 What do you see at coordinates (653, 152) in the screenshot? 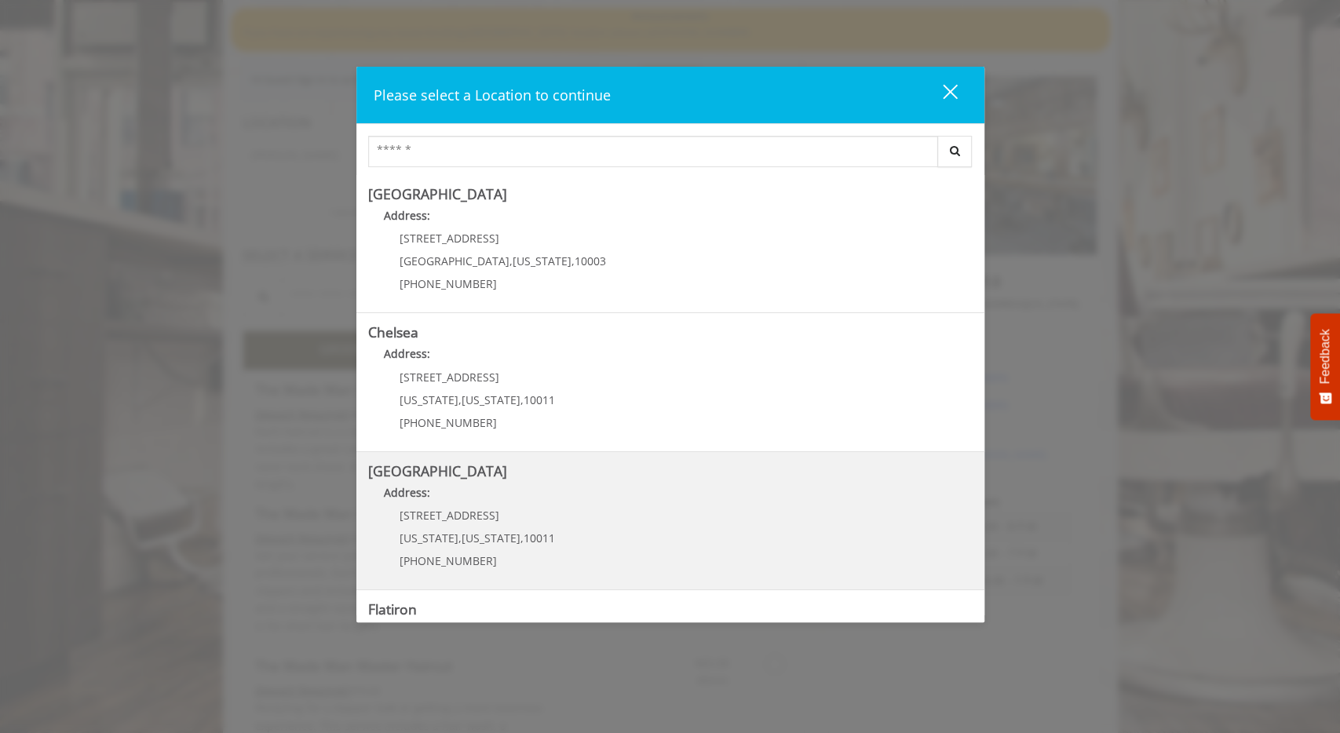
I see `input: Search Center` at bounding box center [653, 152].